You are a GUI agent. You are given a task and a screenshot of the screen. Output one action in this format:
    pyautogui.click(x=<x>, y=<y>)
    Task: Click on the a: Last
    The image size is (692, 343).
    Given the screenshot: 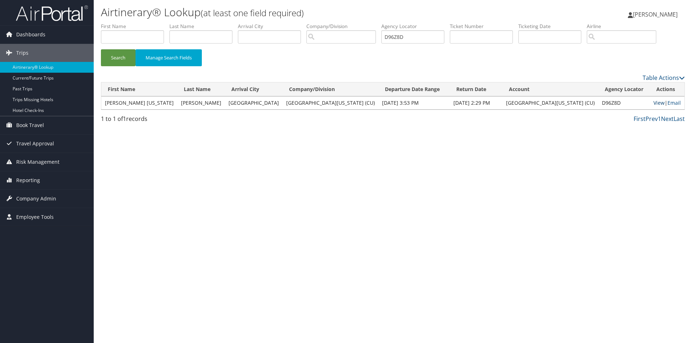 What is the action you would take?
    pyautogui.click(x=679, y=119)
    